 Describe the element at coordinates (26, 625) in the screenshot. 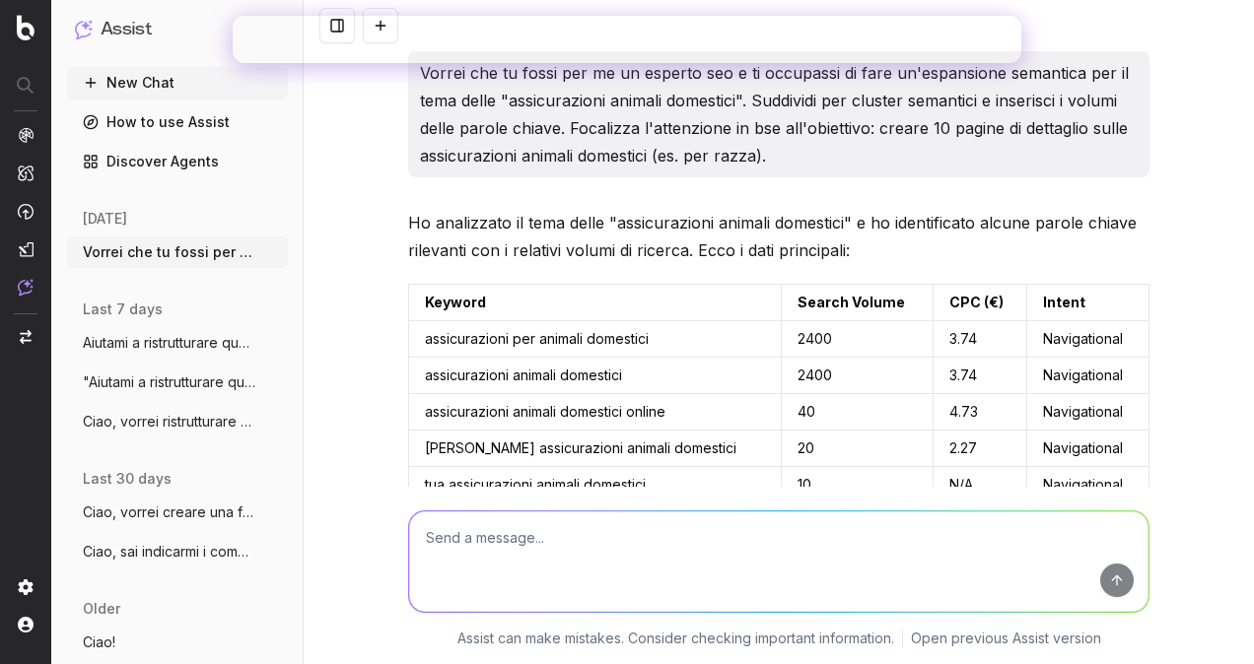

I see `img: My account` at that location.